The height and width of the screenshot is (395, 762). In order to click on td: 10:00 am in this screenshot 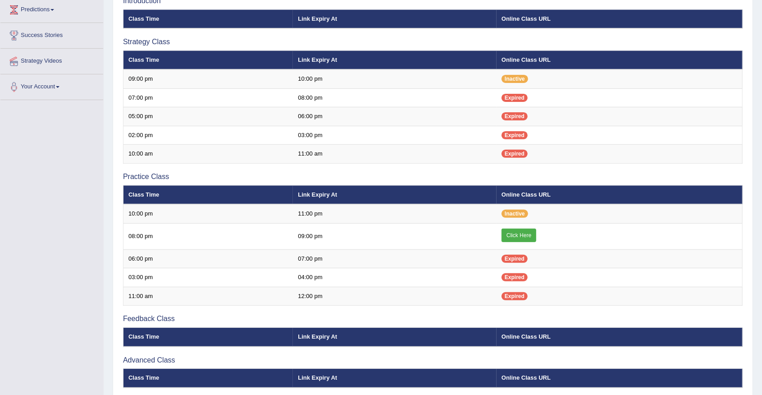, I will do `click(208, 154)`.